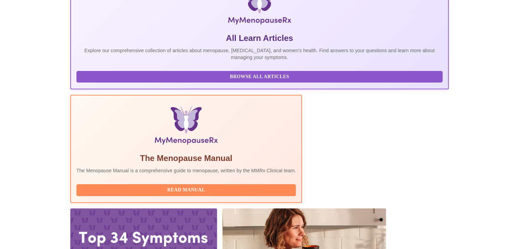 The width and height of the screenshot is (519, 249). Describe the element at coordinates (260, 77) in the screenshot. I see `span: Browse All Articles` at that location.